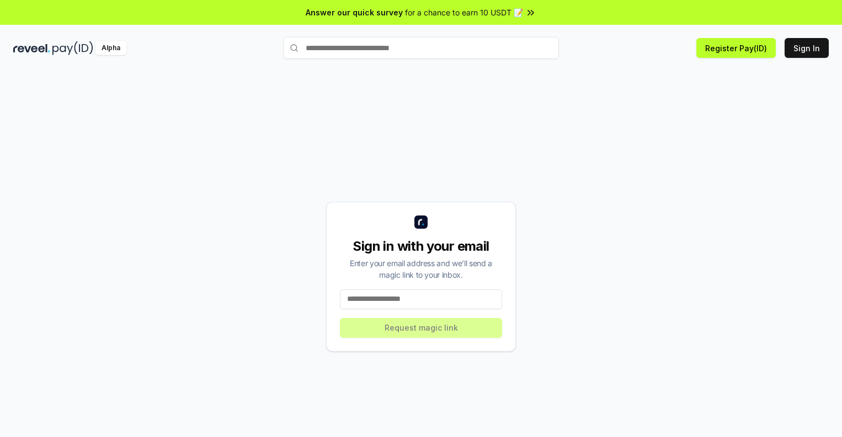 This screenshot has width=842, height=437. I want to click on button: Register Pay(ID), so click(736, 48).